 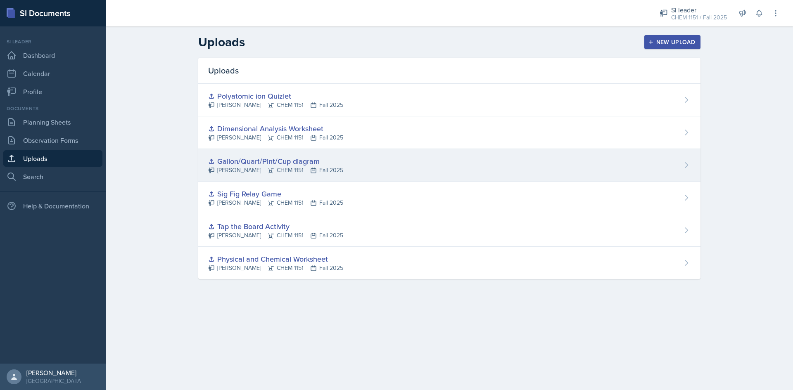 I want to click on a: Calendar, so click(x=53, y=73).